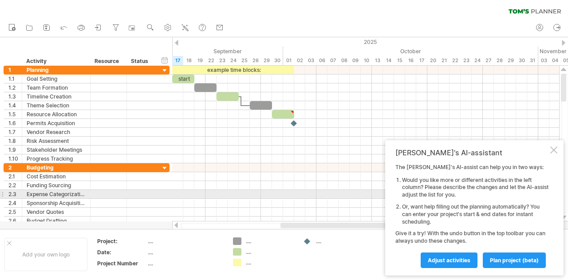 The width and height of the screenshot is (568, 280). I want to click on div: Monday, 29 September 2025, so click(266, 60).